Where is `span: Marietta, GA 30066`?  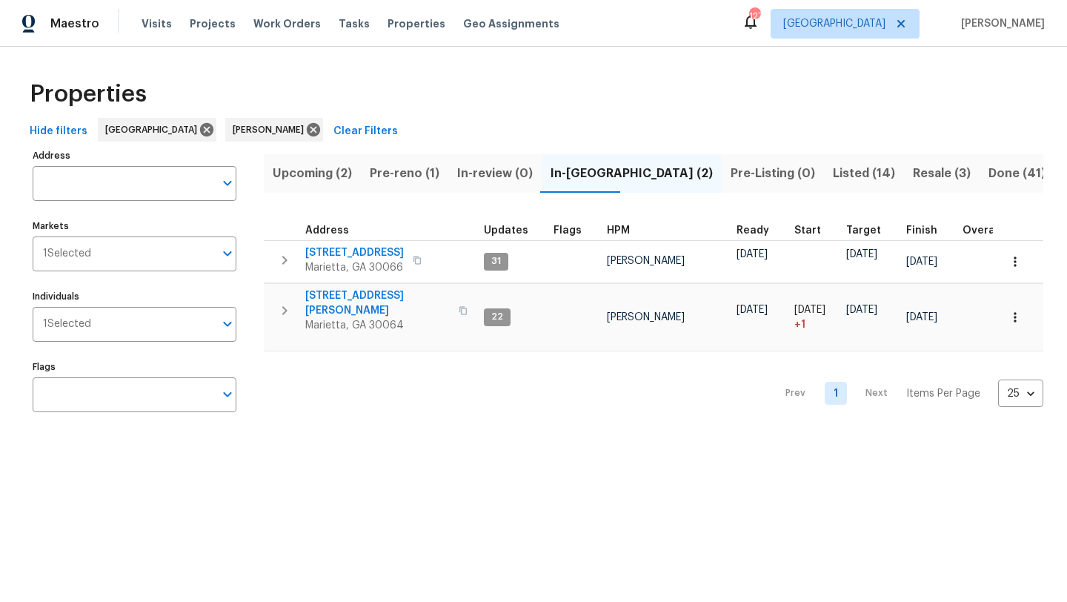 span: Marietta, GA 30066 is located at coordinates (354, 268).